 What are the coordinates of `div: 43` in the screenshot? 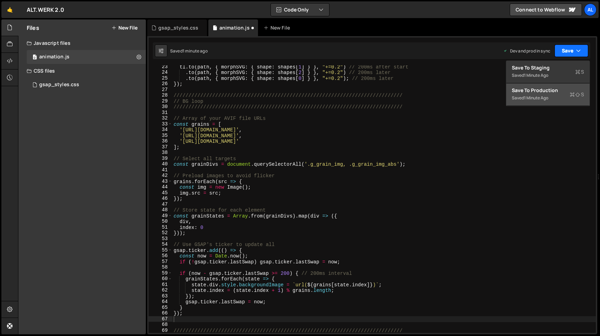 It's located at (160, 181).